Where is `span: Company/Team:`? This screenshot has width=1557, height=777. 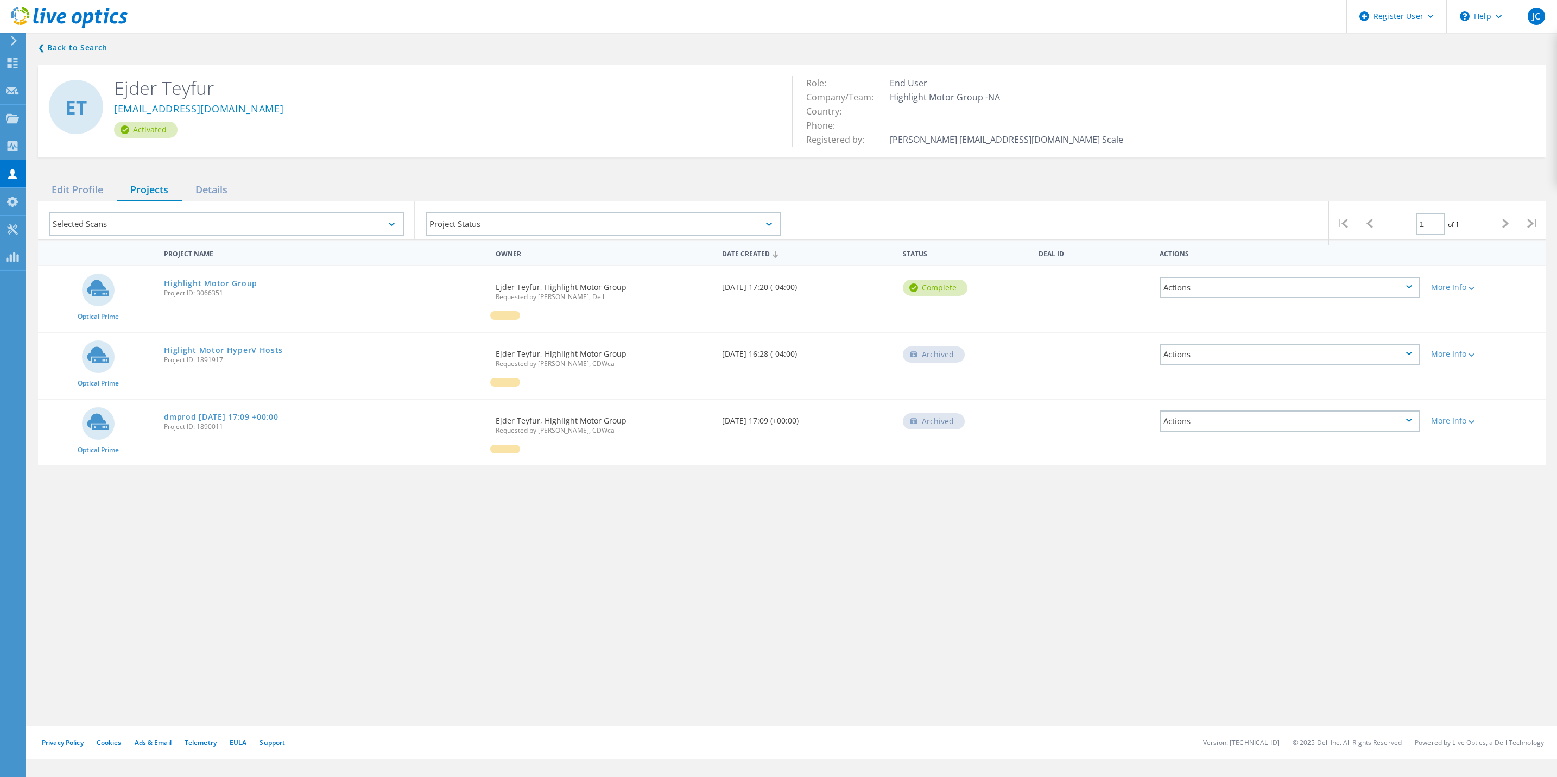
span: Company/Team: is located at coordinates (845, 97).